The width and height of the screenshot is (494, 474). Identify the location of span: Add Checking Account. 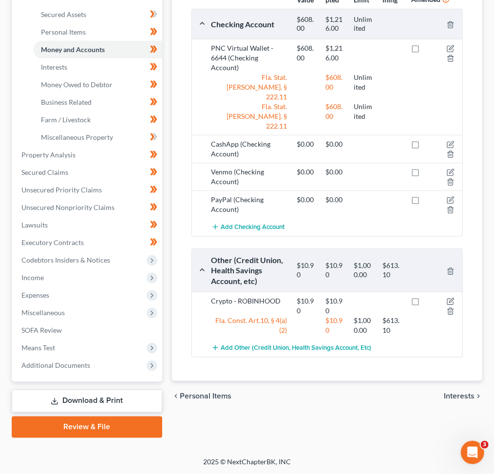
(253, 227).